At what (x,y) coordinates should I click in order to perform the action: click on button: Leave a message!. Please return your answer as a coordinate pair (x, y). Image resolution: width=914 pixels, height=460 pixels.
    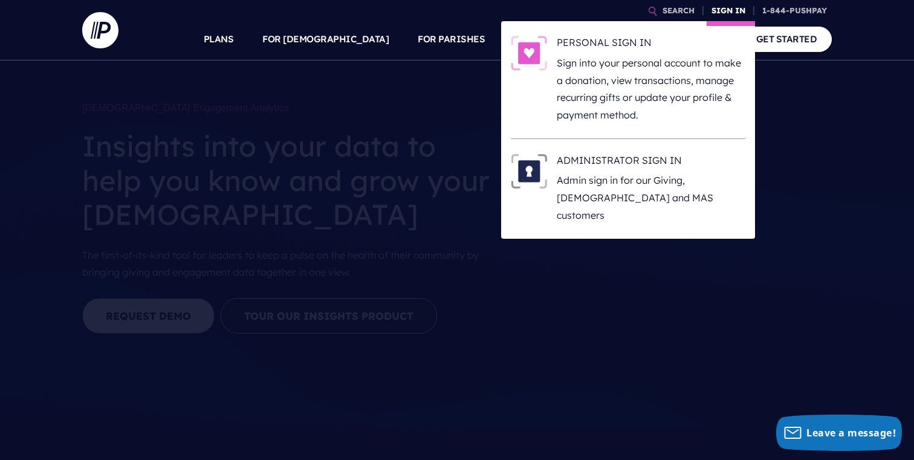
    Looking at the image, I should click on (839, 433).